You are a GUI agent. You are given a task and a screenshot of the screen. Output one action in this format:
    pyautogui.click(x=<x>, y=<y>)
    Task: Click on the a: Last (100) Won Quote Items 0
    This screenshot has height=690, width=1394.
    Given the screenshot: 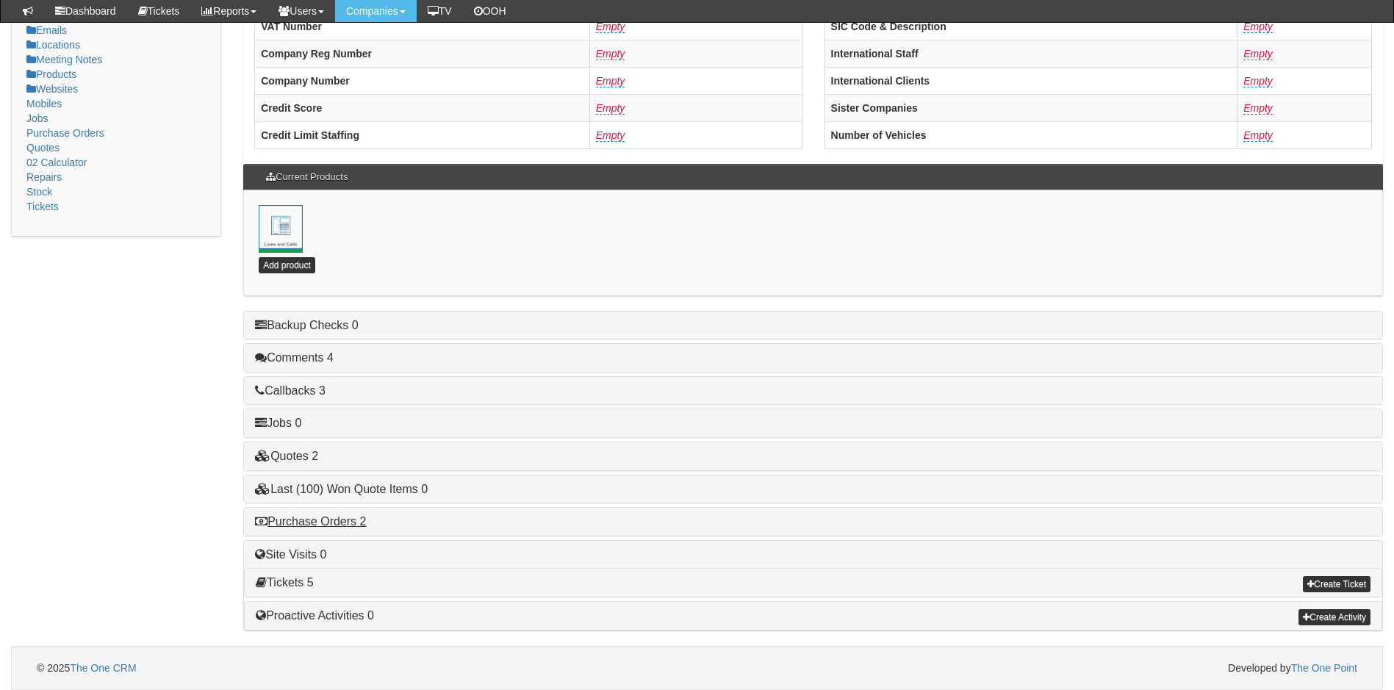 What is the action you would take?
    pyautogui.click(x=341, y=489)
    